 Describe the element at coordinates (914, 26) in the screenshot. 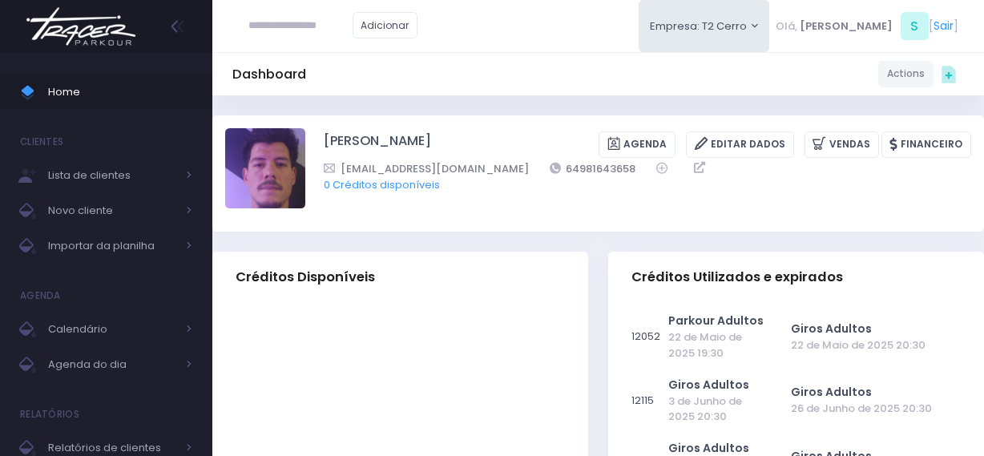

I see `span: S` at that location.